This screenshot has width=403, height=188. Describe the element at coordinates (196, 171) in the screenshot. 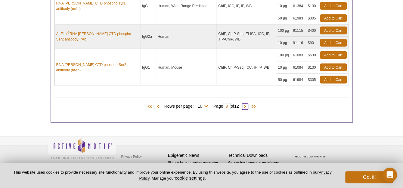

I see `p: Sign up for our monthly newsletter highlighting recent publications in the field of epigenetics.` at that location.